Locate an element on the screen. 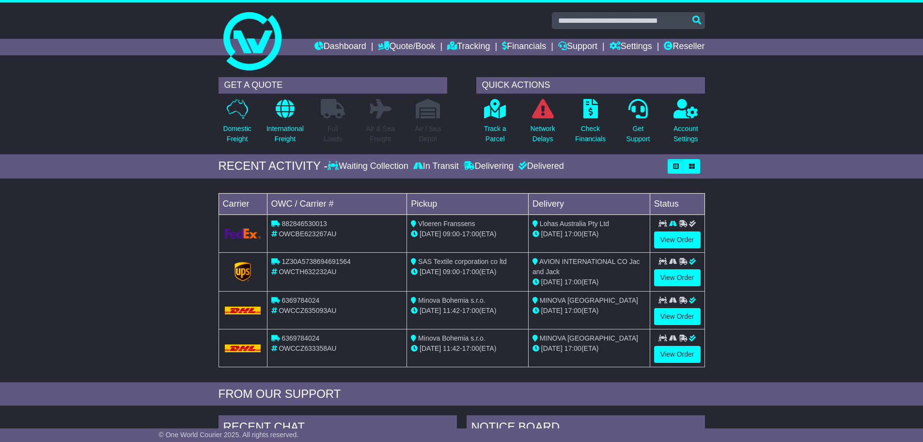  a: DomesticFreight is located at coordinates (237, 124).